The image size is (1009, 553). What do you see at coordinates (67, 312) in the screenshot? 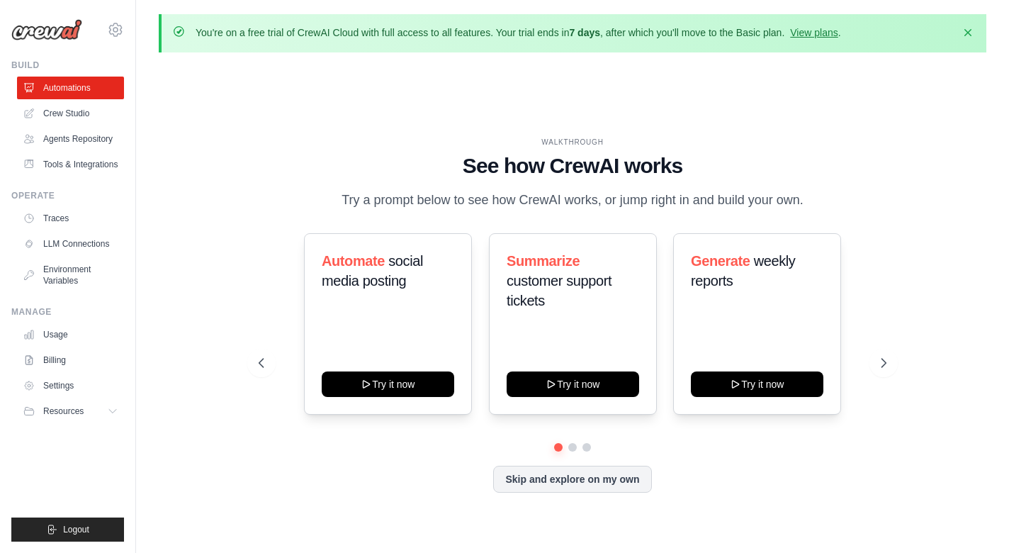
I see `div: Manage` at bounding box center [67, 312].